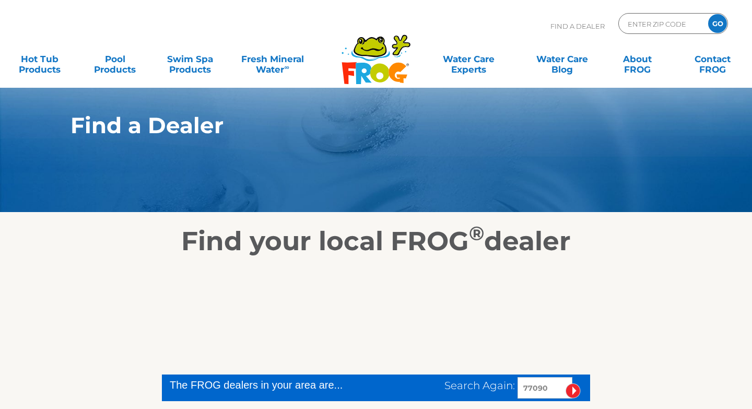  Describe the element at coordinates (637, 59) in the screenshot. I see `a: AboutFROG` at that location.